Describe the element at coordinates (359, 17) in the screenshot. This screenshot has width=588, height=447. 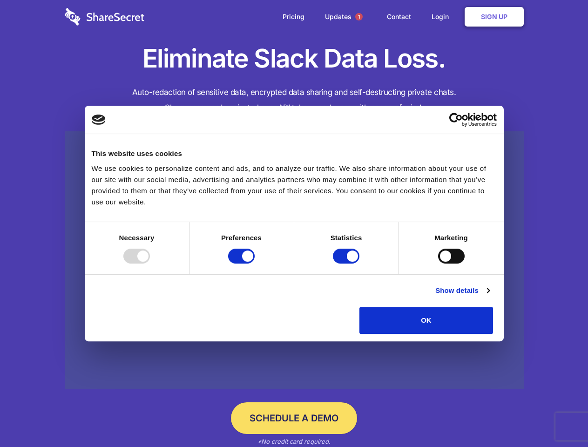
I see `span: 1` at that location.